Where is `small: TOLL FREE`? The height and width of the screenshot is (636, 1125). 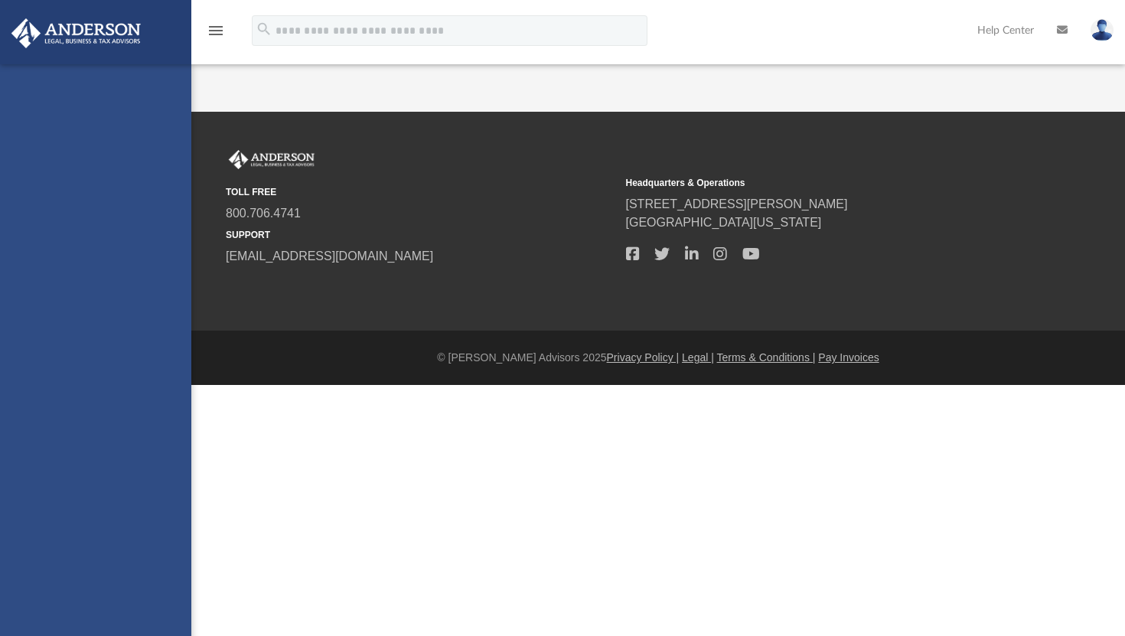
small: TOLL FREE is located at coordinates (420, 192).